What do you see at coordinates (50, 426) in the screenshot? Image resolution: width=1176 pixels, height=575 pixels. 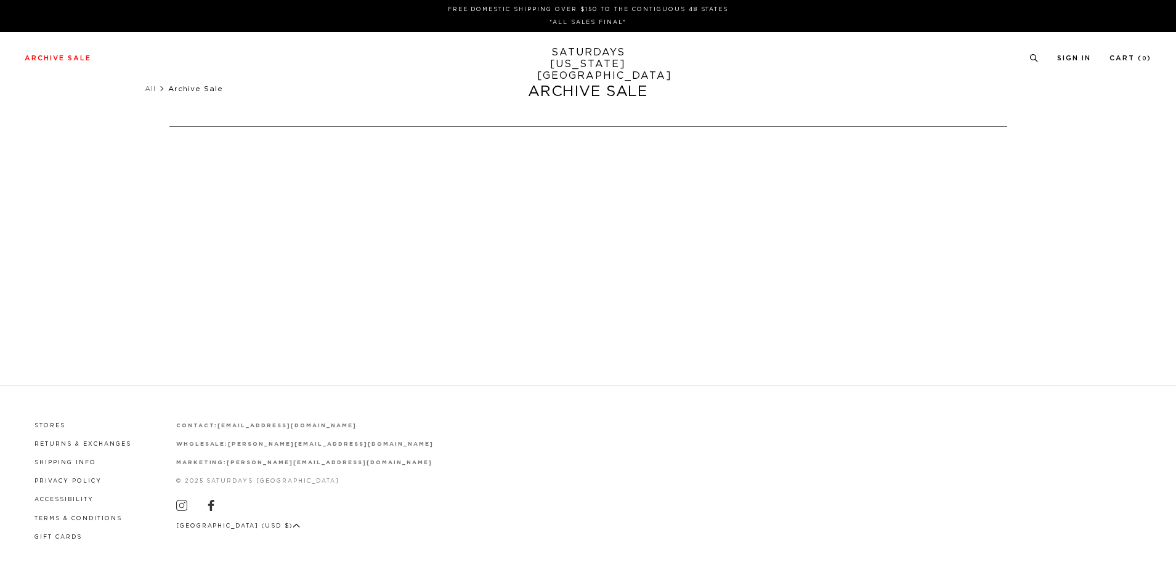 I see `a: Stores` at bounding box center [50, 426].